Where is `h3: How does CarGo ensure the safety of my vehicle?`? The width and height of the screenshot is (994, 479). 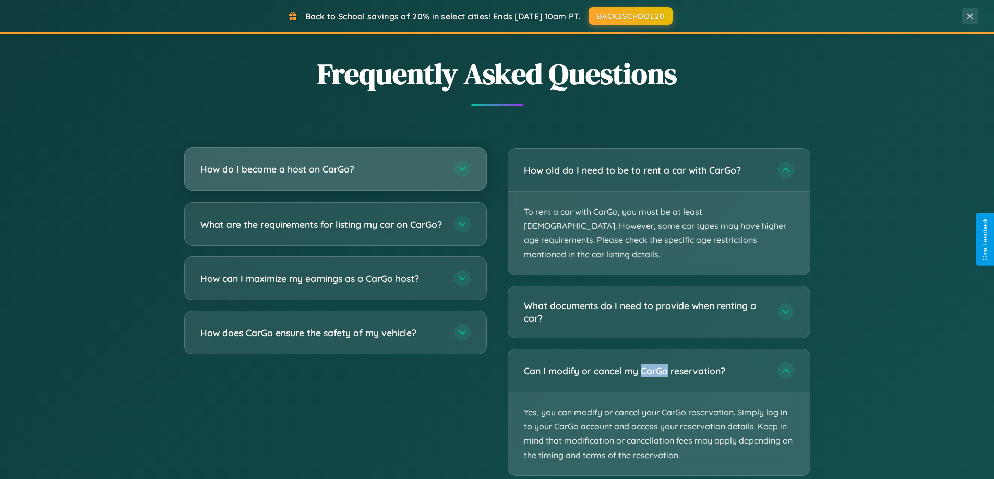 h3: How does CarGo ensure the safety of my vehicle? is located at coordinates (322, 333).